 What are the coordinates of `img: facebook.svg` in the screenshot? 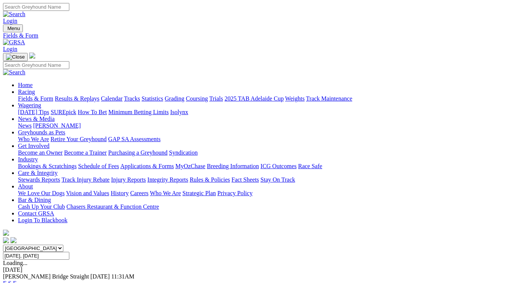 It's located at (6, 240).